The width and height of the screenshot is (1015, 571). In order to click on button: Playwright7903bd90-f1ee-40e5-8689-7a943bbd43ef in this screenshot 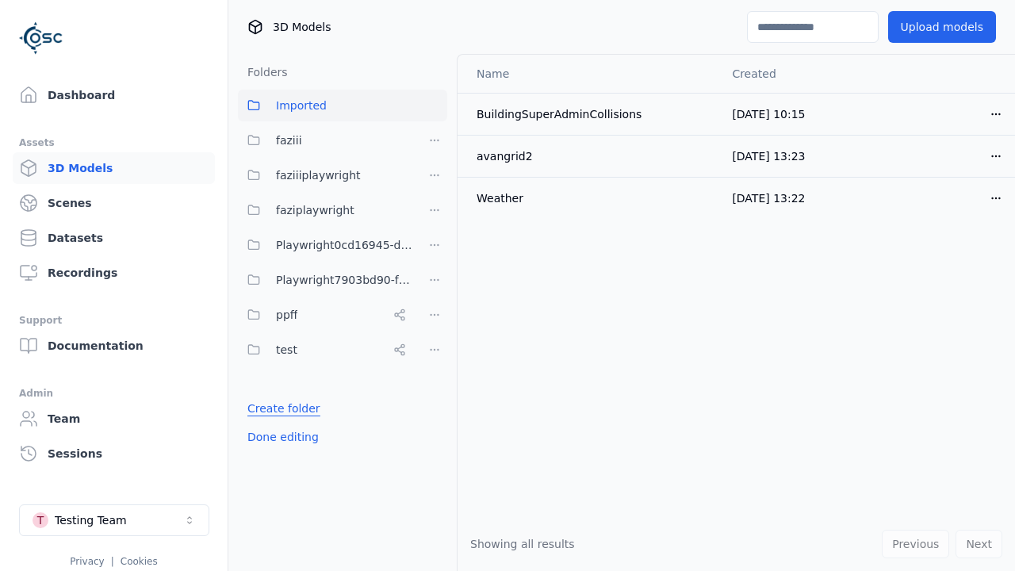, I will do `click(325, 280)`.